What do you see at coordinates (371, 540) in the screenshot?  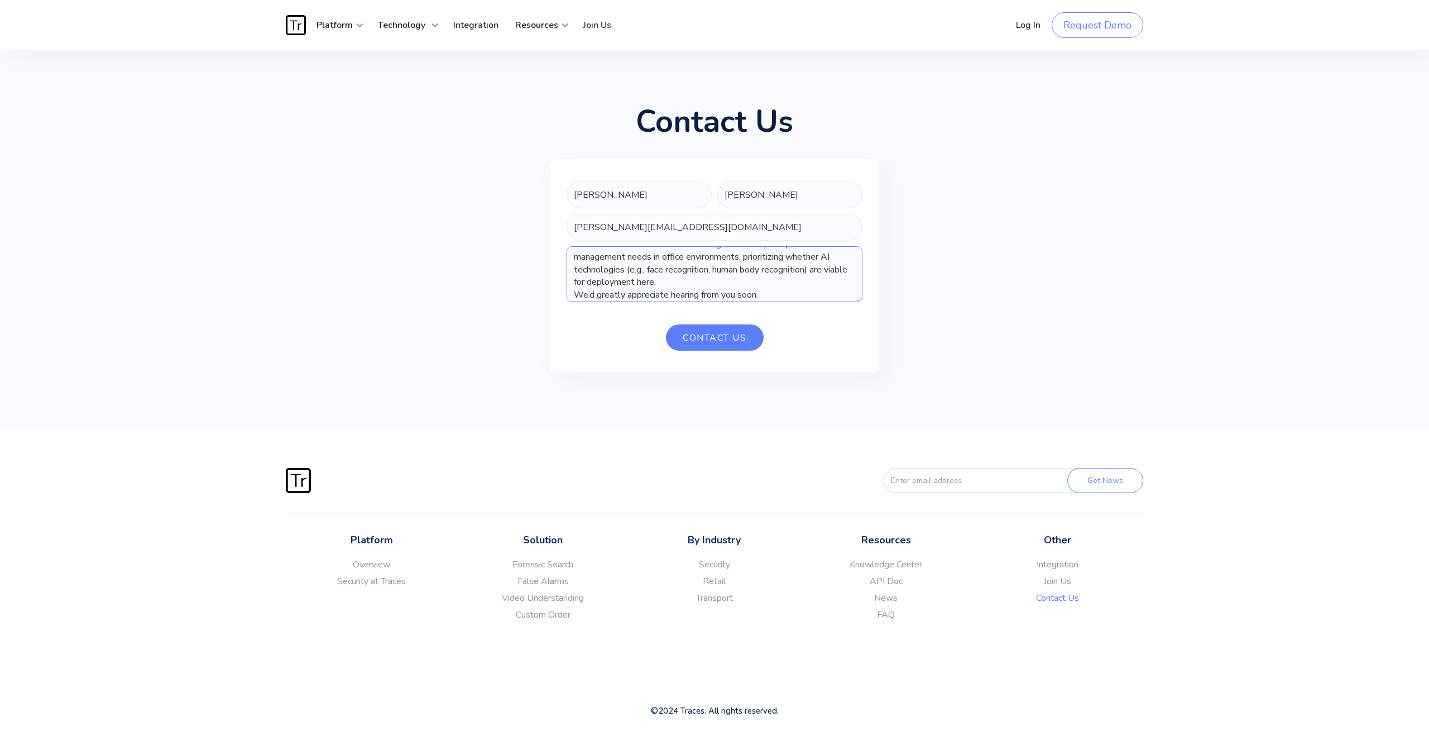 I see `p: Platform` at bounding box center [371, 540].